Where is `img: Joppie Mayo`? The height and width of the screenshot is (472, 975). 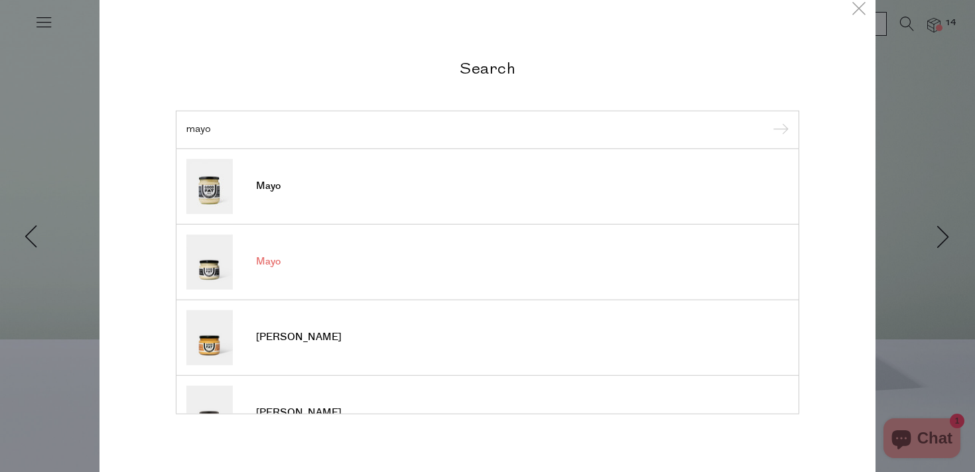 img: Joppie Mayo is located at coordinates (210, 413).